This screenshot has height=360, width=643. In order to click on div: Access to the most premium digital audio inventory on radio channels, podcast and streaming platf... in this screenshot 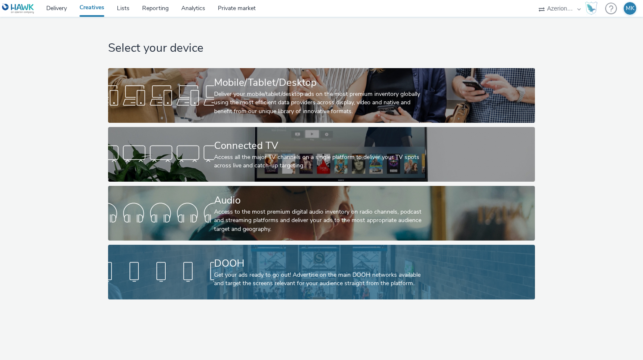, I will do `click(320, 220)`.